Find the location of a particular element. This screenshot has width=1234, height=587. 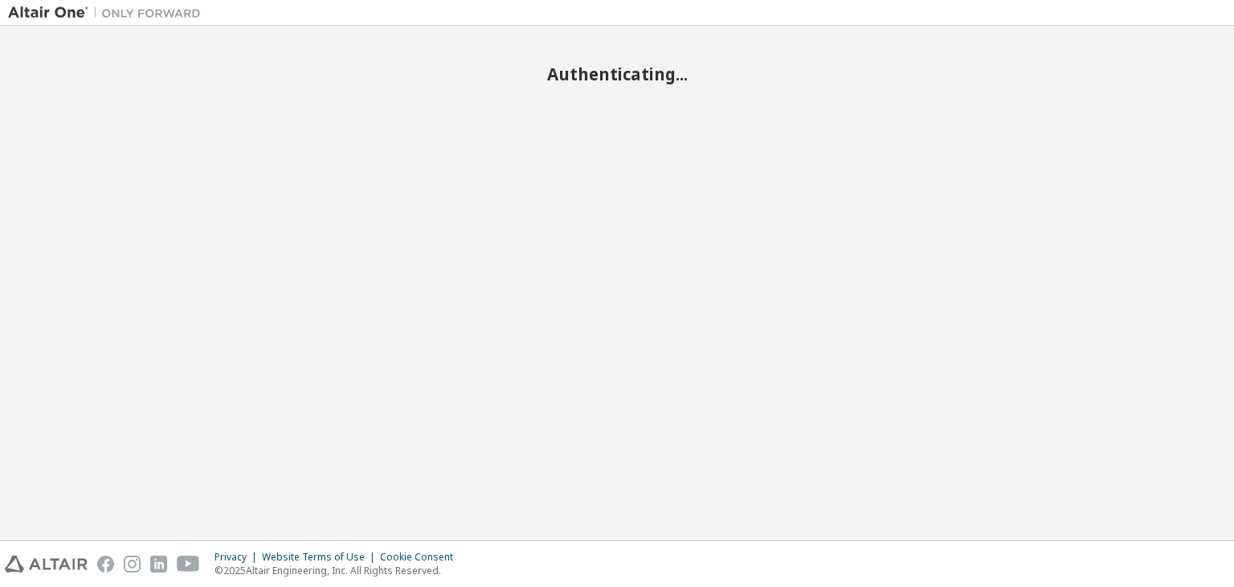

img: youtube.svg is located at coordinates (188, 563).